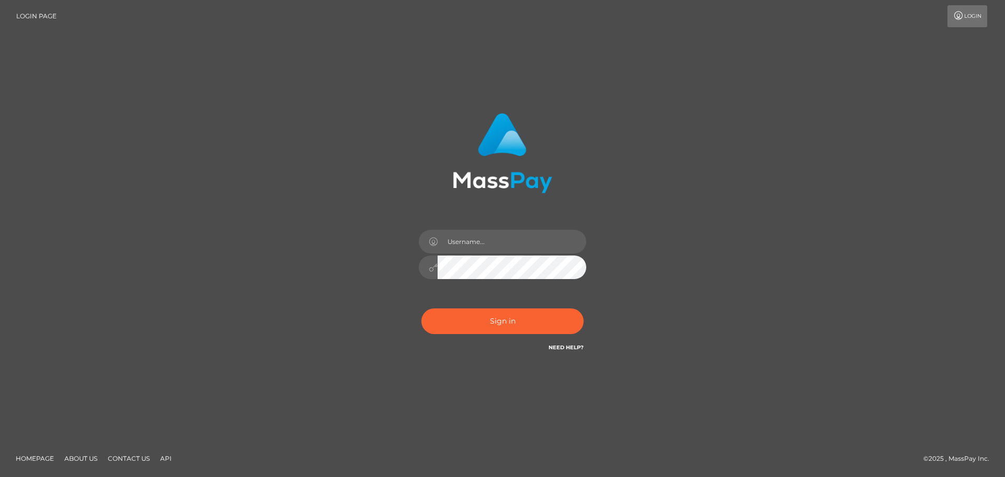 Image resolution: width=1005 pixels, height=477 pixels. Describe the element at coordinates (502, 321) in the screenshot. I see `button: Sign in` at that location.